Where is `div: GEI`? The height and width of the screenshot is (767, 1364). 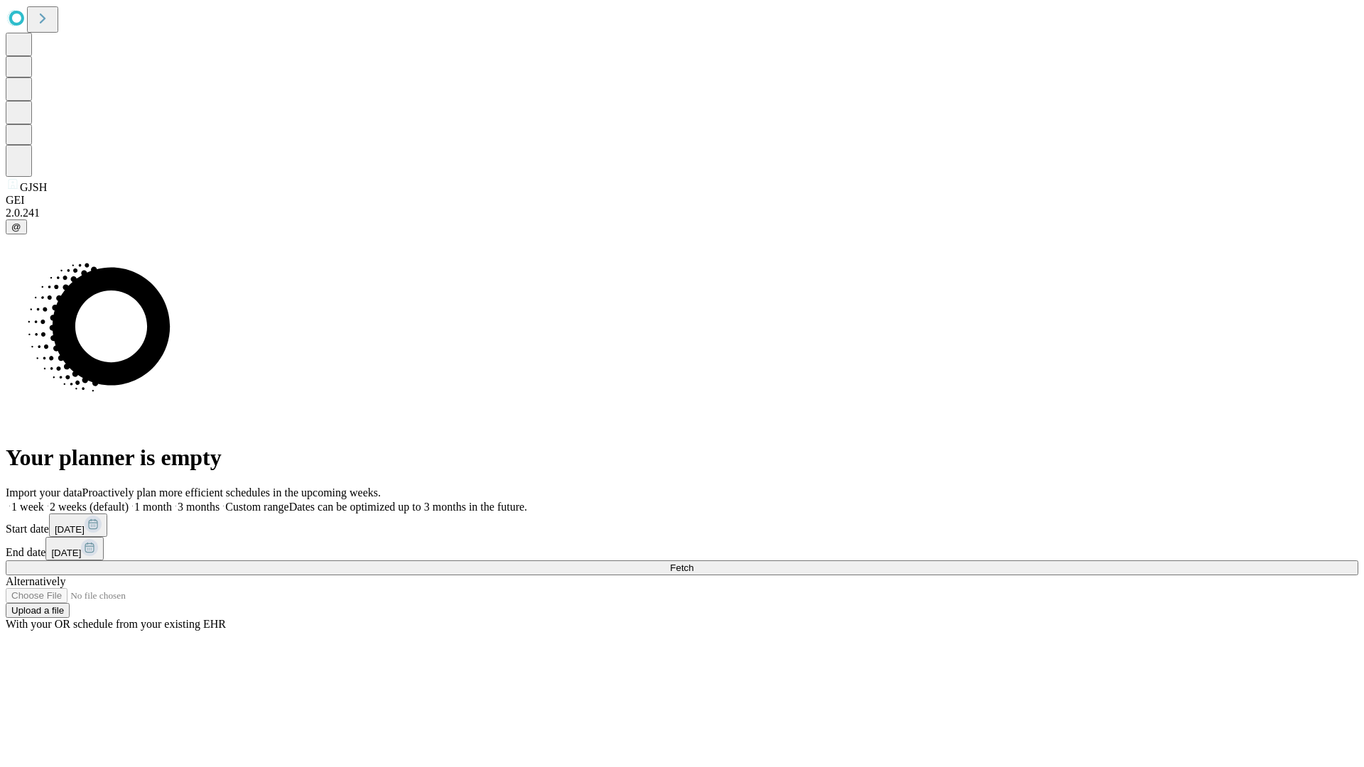
div: GEI is located at coordinates (682, 200).